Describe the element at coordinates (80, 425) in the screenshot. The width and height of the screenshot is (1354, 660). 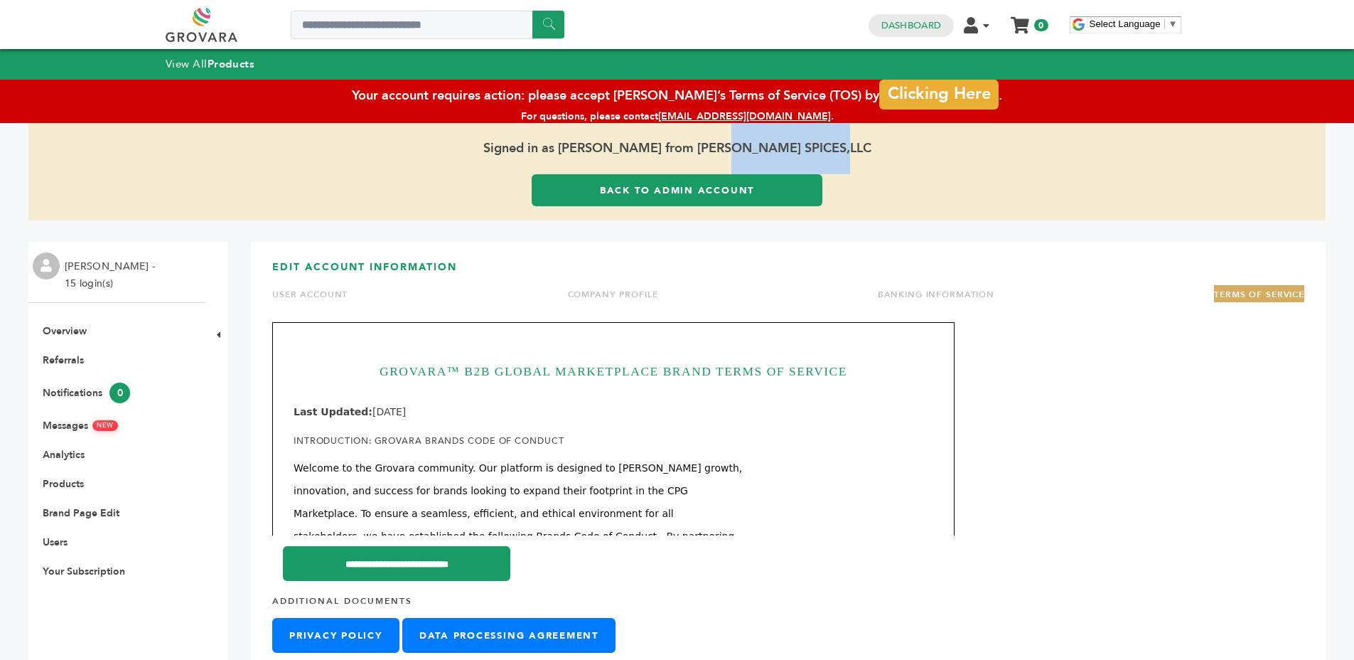
I see `a: MessagesNEW` at that location.